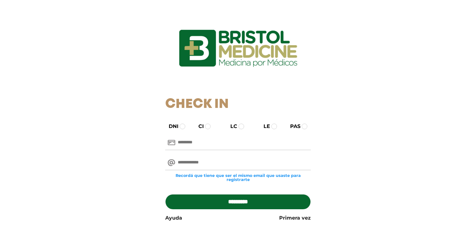 The width and height of the screenshot is (476, 229). Describe the element at coordinates (295, 218) in the screenshot. I see `a: Primera vez` at that location.